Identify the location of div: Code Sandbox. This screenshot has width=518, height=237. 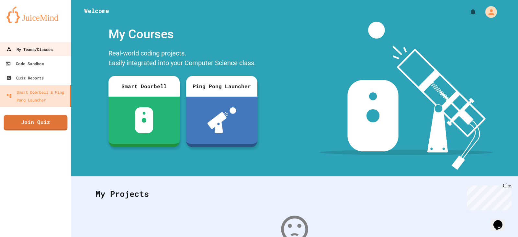
(25, 63).